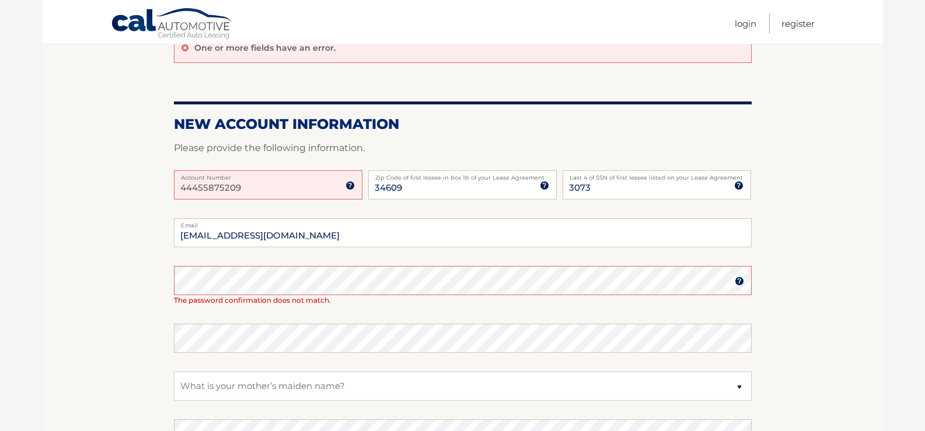 This screenshot has width=925, height=431. Describe the element at coordinates (657, 185) in the screenshot. I see `input: SSN or EIN (last 4 digits only)` at that location.